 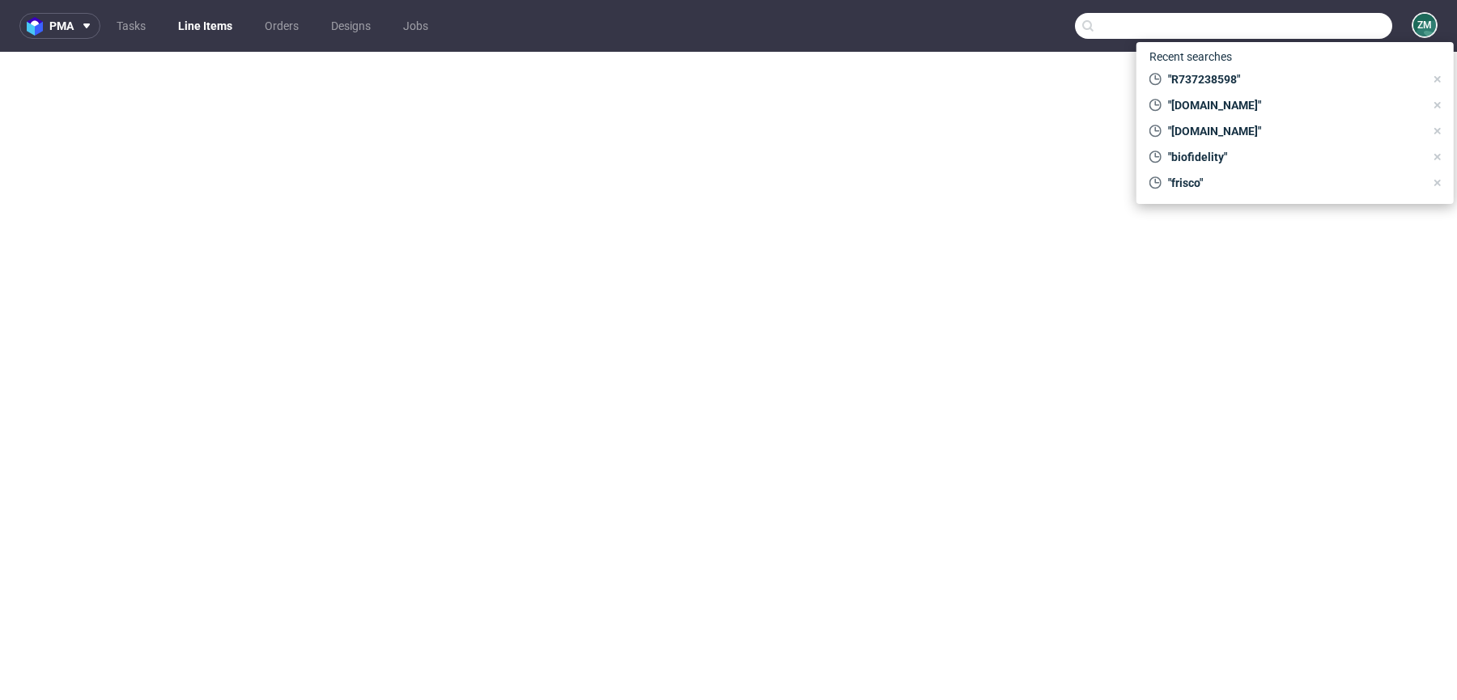 I want to click on span: Recent searches, so click(x=1191, y=57).